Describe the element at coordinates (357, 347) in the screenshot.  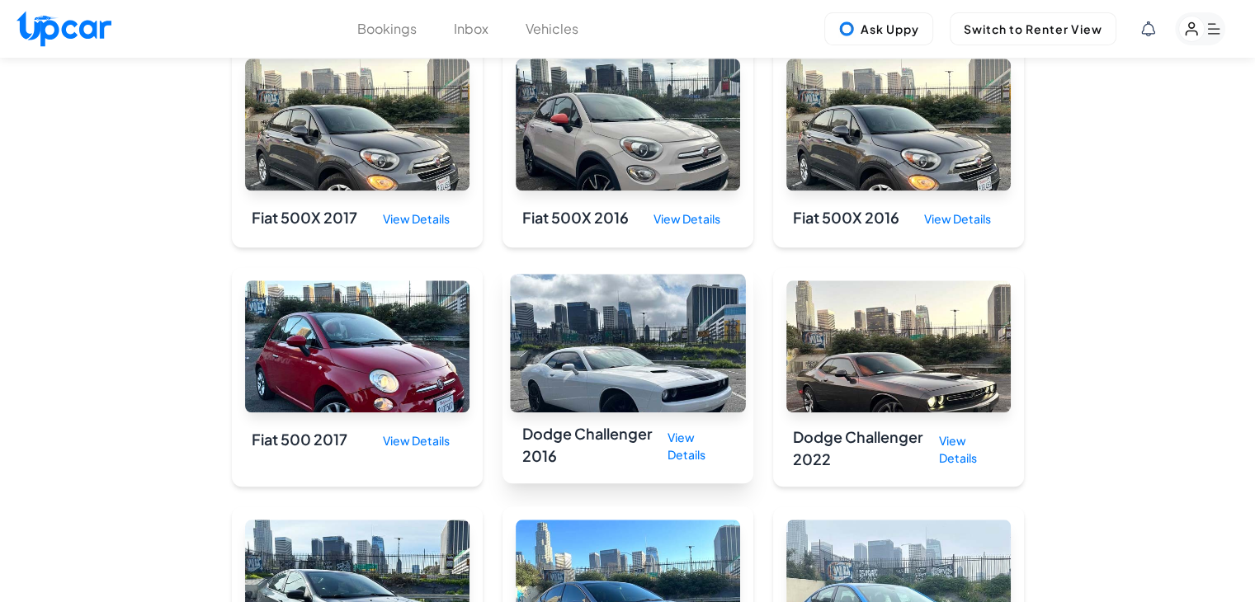
I see `img: Fiat 500 2017` at that location.